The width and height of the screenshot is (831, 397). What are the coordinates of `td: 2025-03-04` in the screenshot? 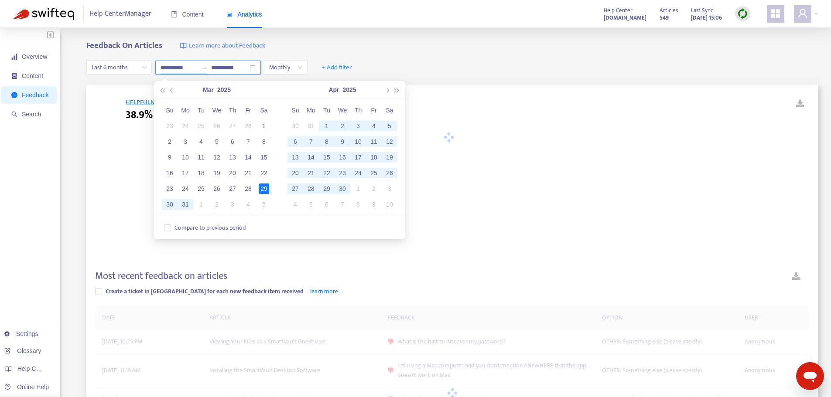 It's located at (201, 142).